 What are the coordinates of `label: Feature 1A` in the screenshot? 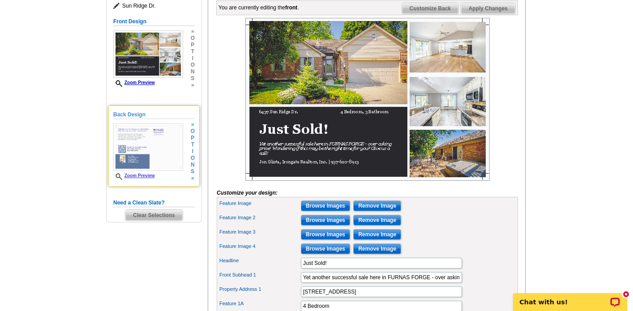 It's located at (260, 304).